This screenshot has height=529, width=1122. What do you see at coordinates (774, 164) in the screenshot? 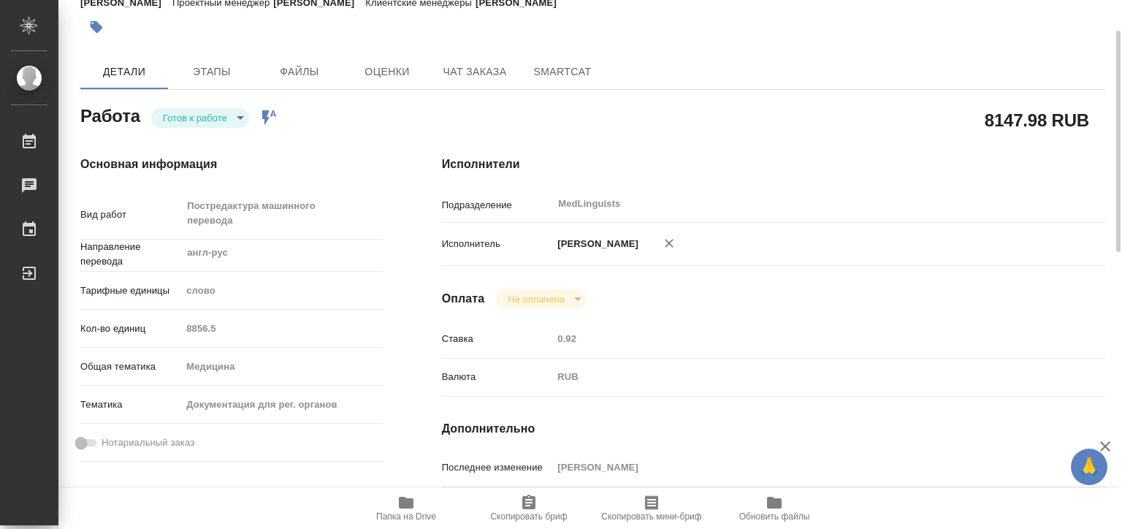
I see `h4: Исполнители` at bounding box center [774, 164].